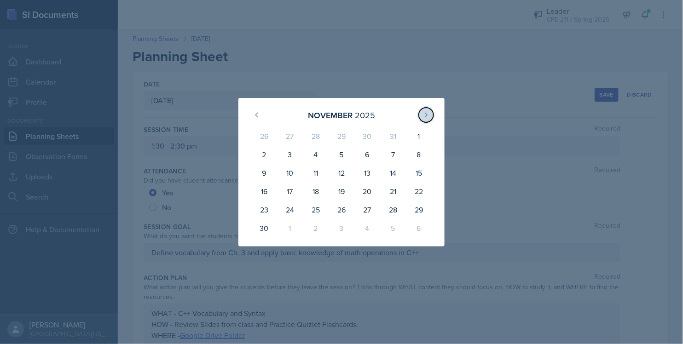  What do you see at coordinates (316, 191) in the screenshot?
I see `div: 18` at bounding box center [316, 191].